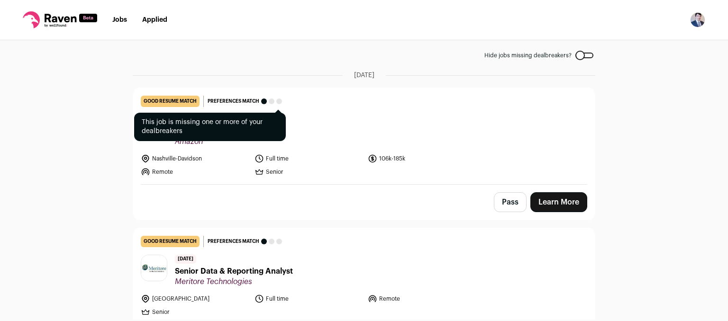  I want to click on div: This job is missing one or more of your dealbreakers, so click(210, 127).